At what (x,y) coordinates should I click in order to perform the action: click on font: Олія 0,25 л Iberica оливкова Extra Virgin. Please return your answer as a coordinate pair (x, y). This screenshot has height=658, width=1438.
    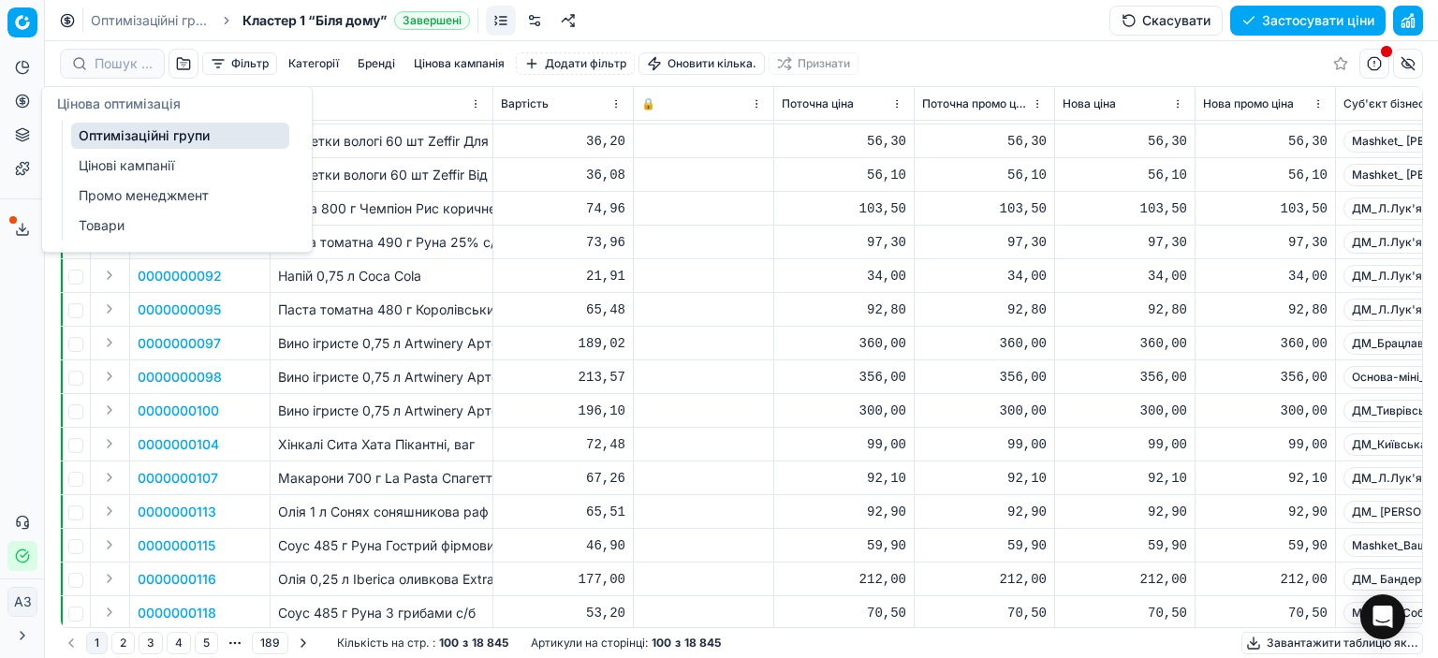
    Looking at the image, I should click on (405, 579).